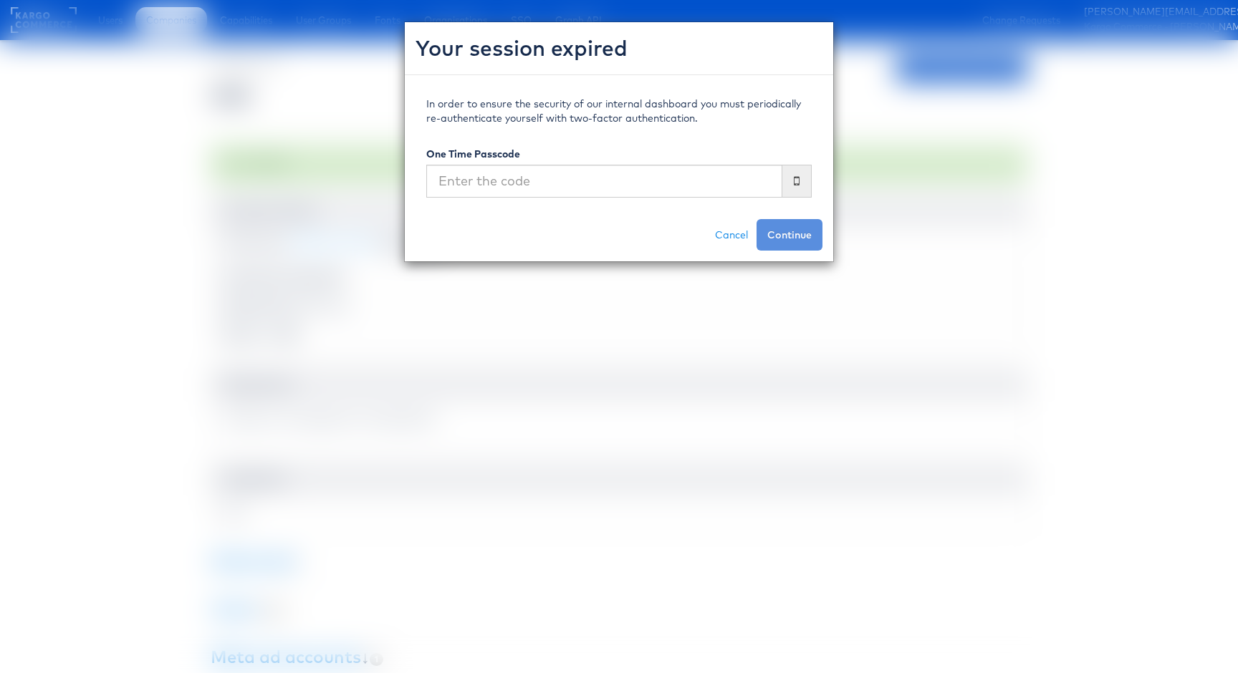 The height and width of the screenshot is (673, 1238). I want to click on input: Enter the code, so click(604, 181).